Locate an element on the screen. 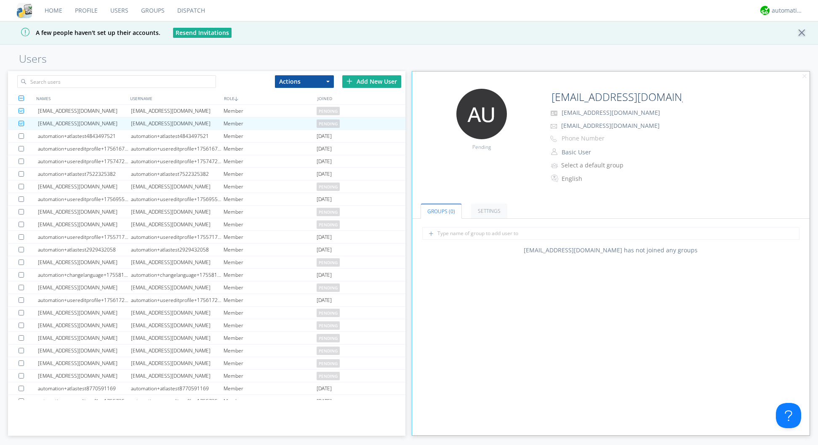 Image resolution: width=818 pixels, height=445 pixels. div: automation+usereditprofile+1757472890 is located at coordinates (177, 161).